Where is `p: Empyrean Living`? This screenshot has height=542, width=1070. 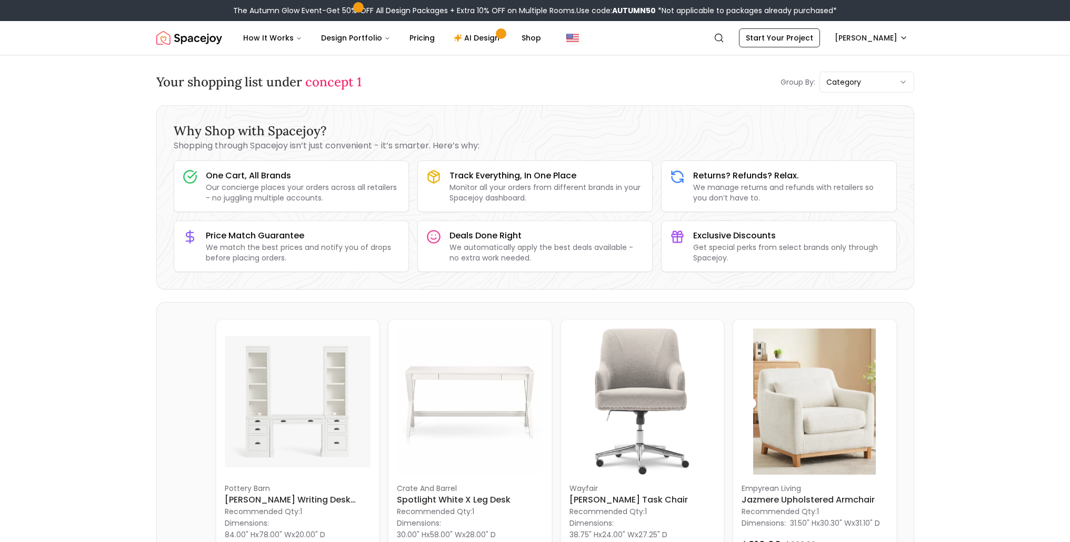 p: Empyrean Living is located at coordinates (815, 488).